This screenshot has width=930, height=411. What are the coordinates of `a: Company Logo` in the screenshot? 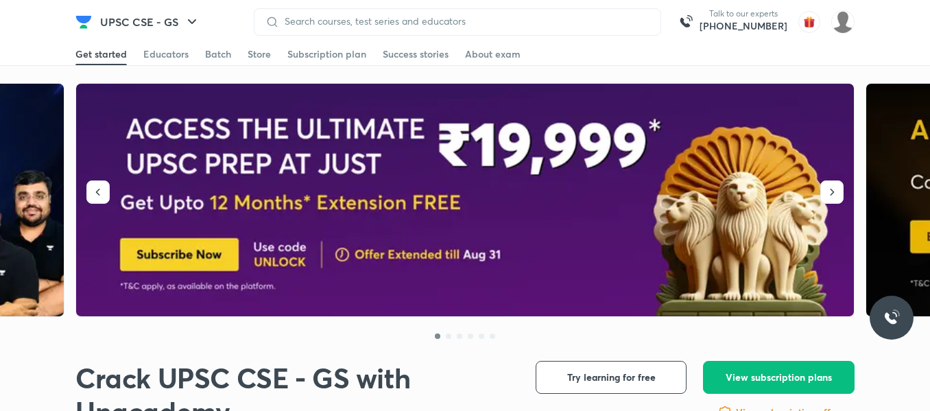 It's located at (84, 22).